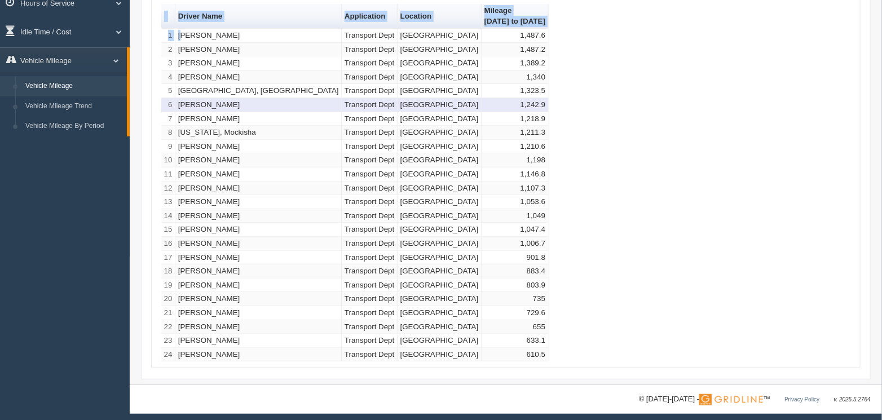 The image size is (882, 420). Describe the element at coordinates (515, 202) in the screenshot. I see `td: 1,053.6` at that location.